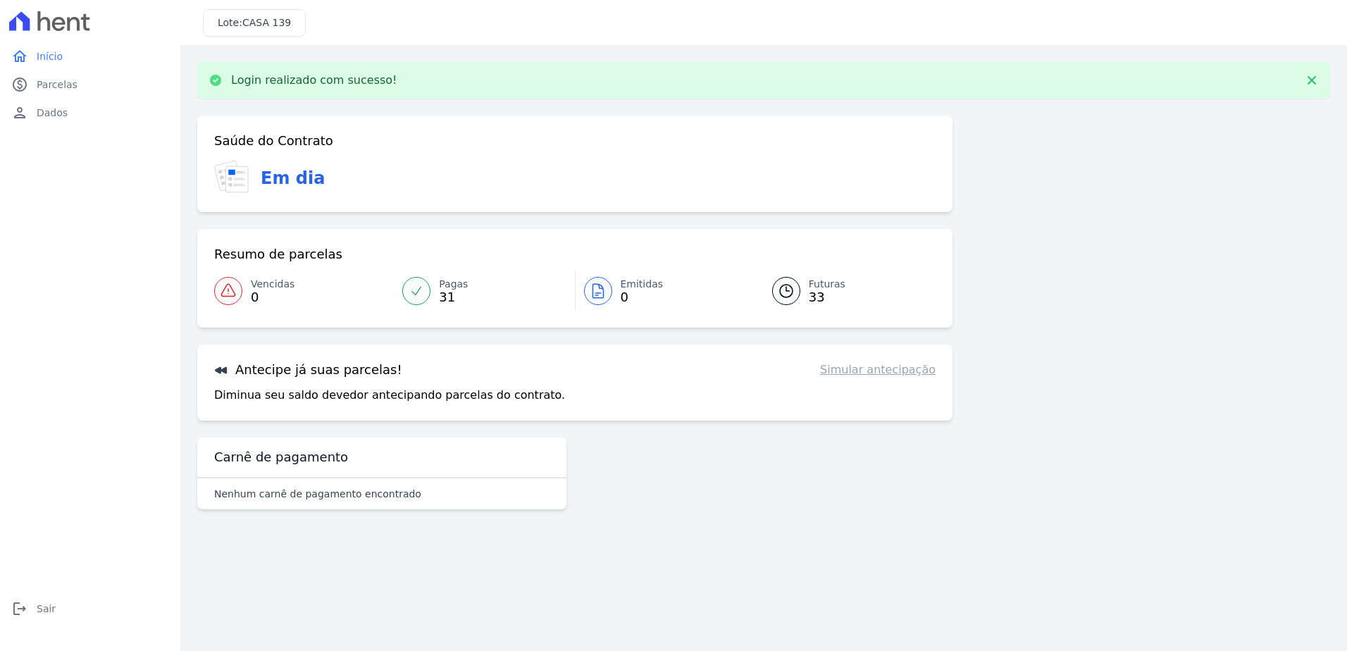 This screenshot has width=1347, height=651. Describe the element at coordinates (49, 56) in the screenshot. I see `span: Início` at that location.